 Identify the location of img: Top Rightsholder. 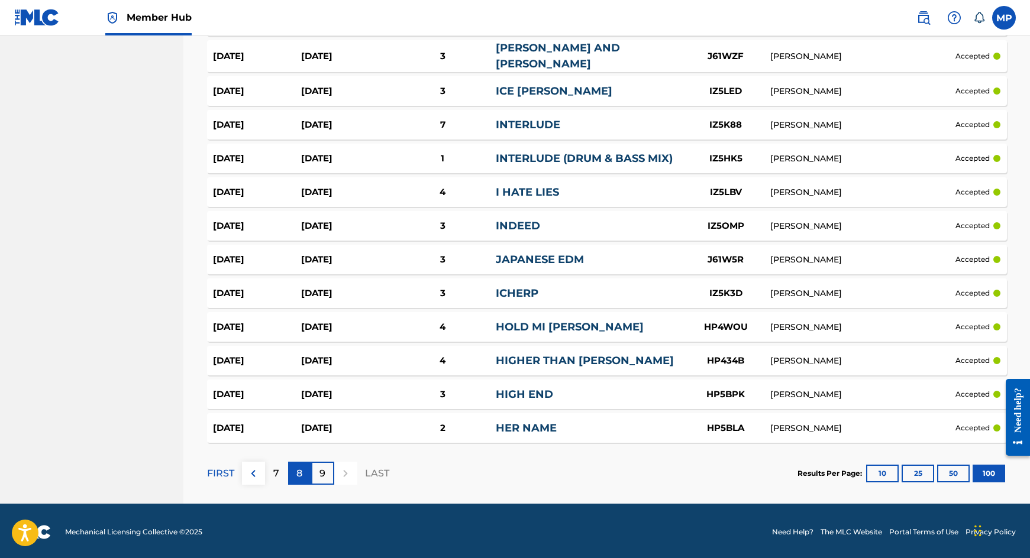
(112, 18).